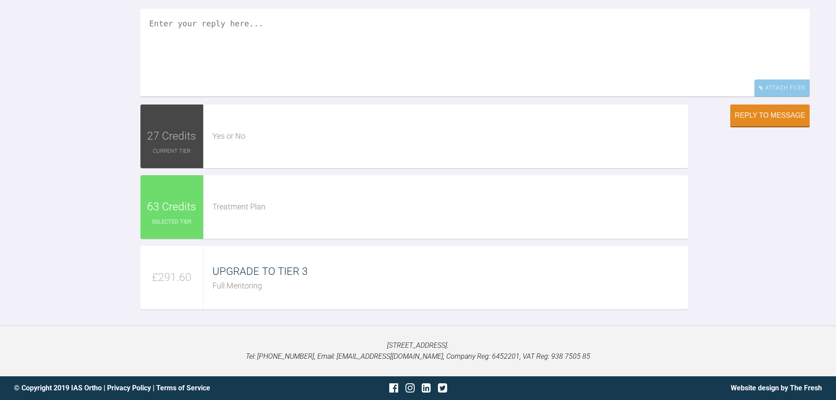  I want to click on span: UPGRADE TO TIER 3, so click(260, 271).